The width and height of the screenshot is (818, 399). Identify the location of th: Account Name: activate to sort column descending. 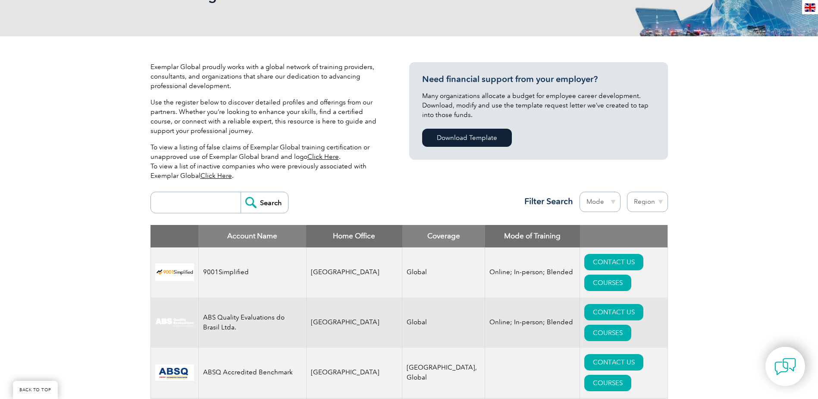
(252, 236).